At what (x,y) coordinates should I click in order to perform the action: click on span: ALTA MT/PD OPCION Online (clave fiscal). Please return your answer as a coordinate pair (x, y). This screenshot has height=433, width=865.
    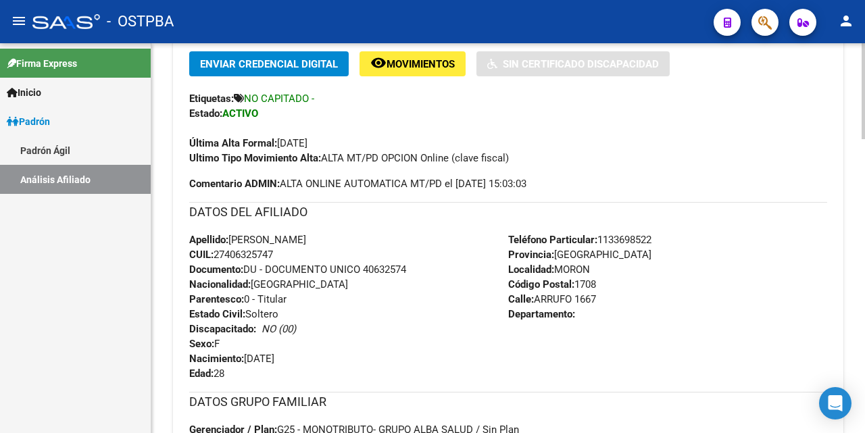
    Looking at the image, I should click on (349, 158).